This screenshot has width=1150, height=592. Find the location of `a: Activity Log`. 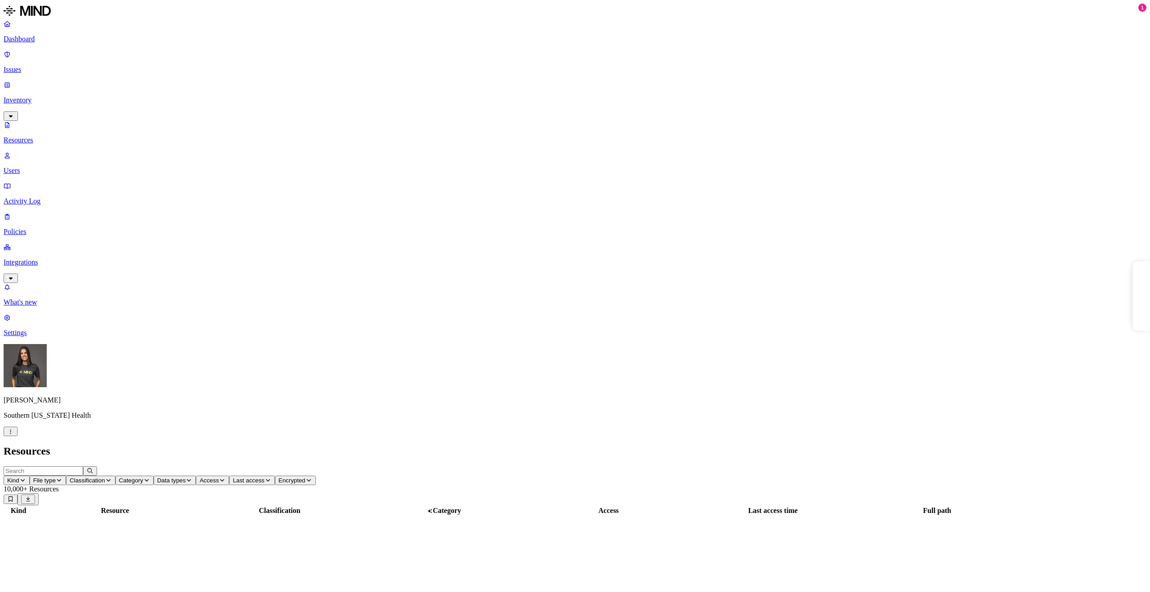

a: Activity Log is located at coordinates (575, 194).